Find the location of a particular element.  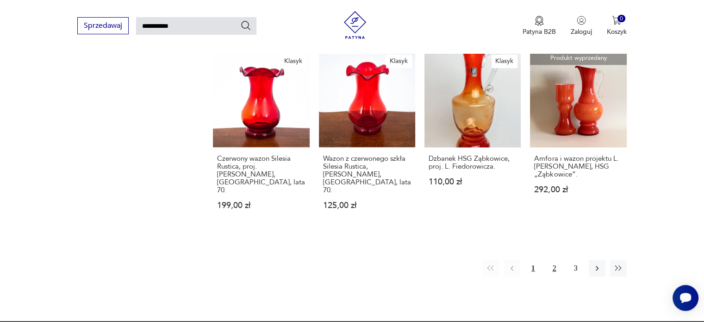

button: Sprzedawaj is located at coordinates (103, 25).